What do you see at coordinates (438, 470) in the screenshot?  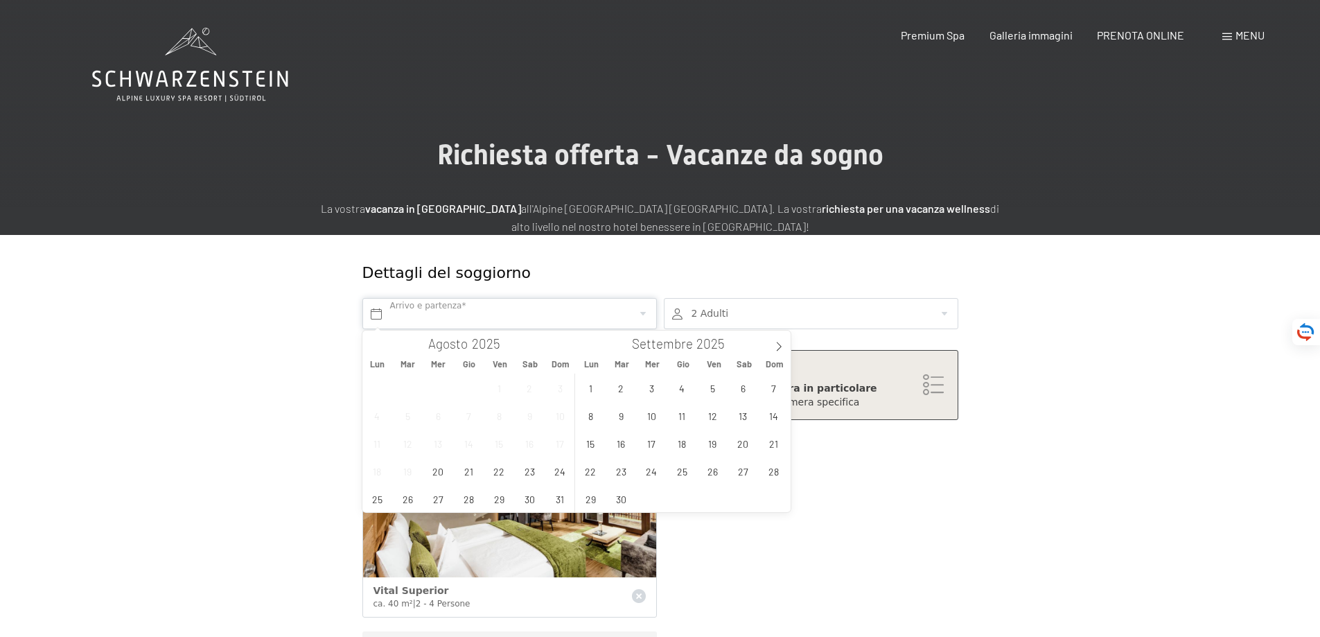 I see `span: Agosto 20, 2025` at bounding box center [438, 470].